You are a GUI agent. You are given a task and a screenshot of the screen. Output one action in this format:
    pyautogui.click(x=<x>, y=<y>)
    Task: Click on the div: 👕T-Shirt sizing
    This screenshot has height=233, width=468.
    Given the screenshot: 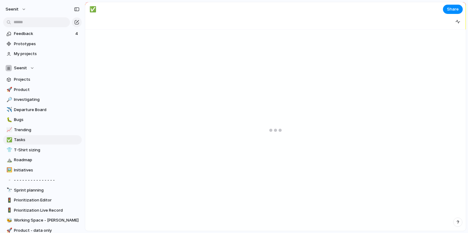 What is the action you would take?
    pyautogui.click(x=42, y=150)
    